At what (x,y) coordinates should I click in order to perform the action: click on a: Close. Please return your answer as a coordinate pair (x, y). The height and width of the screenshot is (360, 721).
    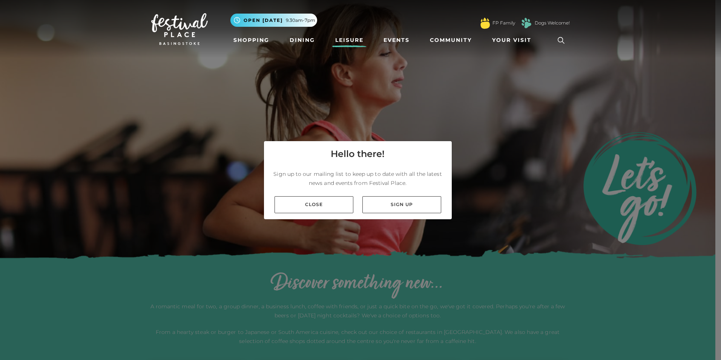
    Looking at the image, I should click on (314, 204).